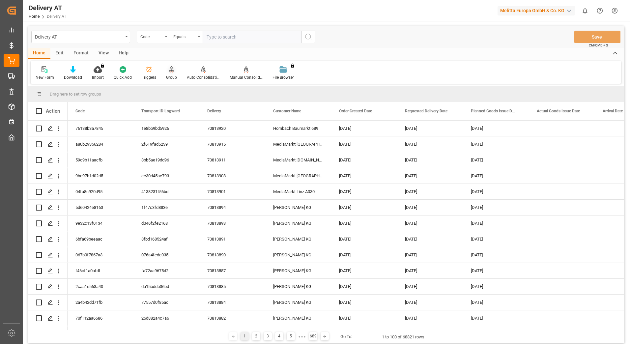 Image resolution: width=630 pixels, height=344 pixels. What do you see at coordinates (34, 16) in the screenshot?
I see `a: Home` at bounding box center [34, 16].